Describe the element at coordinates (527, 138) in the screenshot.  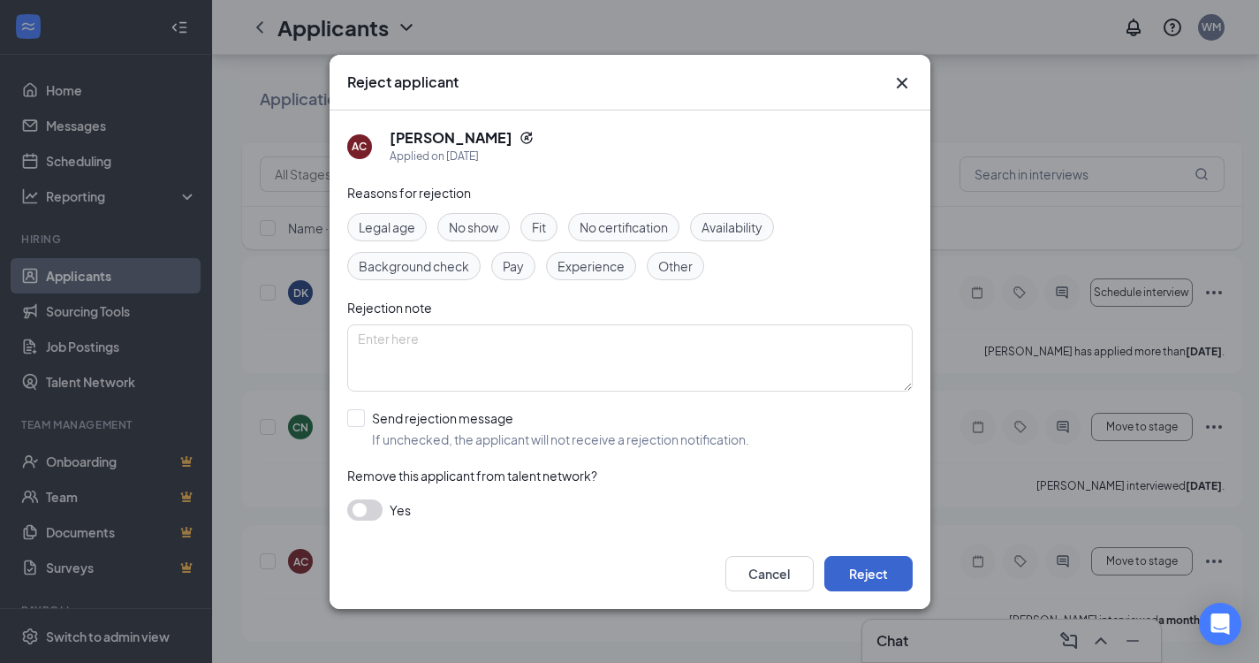
I see `svg: Reapply` at that location.